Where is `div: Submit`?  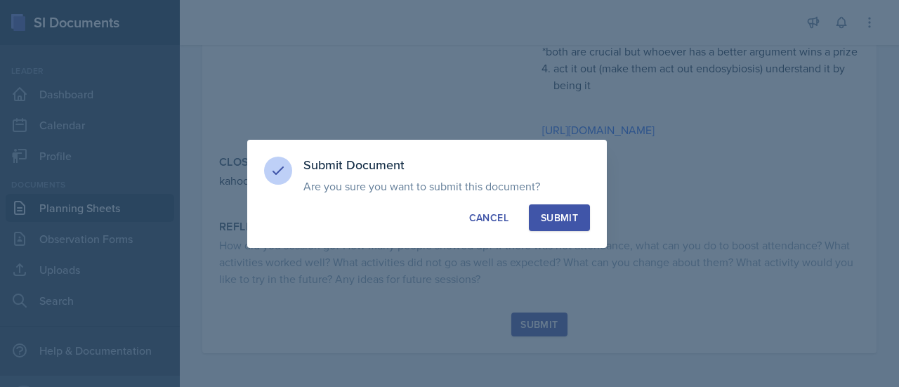
div: Submit is located at coordinates (559, 218).